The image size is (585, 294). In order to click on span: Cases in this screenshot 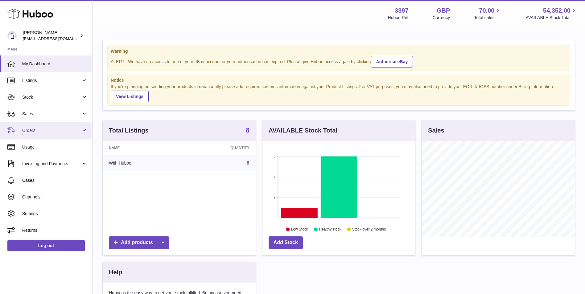, I will do `click(55, 180)`.